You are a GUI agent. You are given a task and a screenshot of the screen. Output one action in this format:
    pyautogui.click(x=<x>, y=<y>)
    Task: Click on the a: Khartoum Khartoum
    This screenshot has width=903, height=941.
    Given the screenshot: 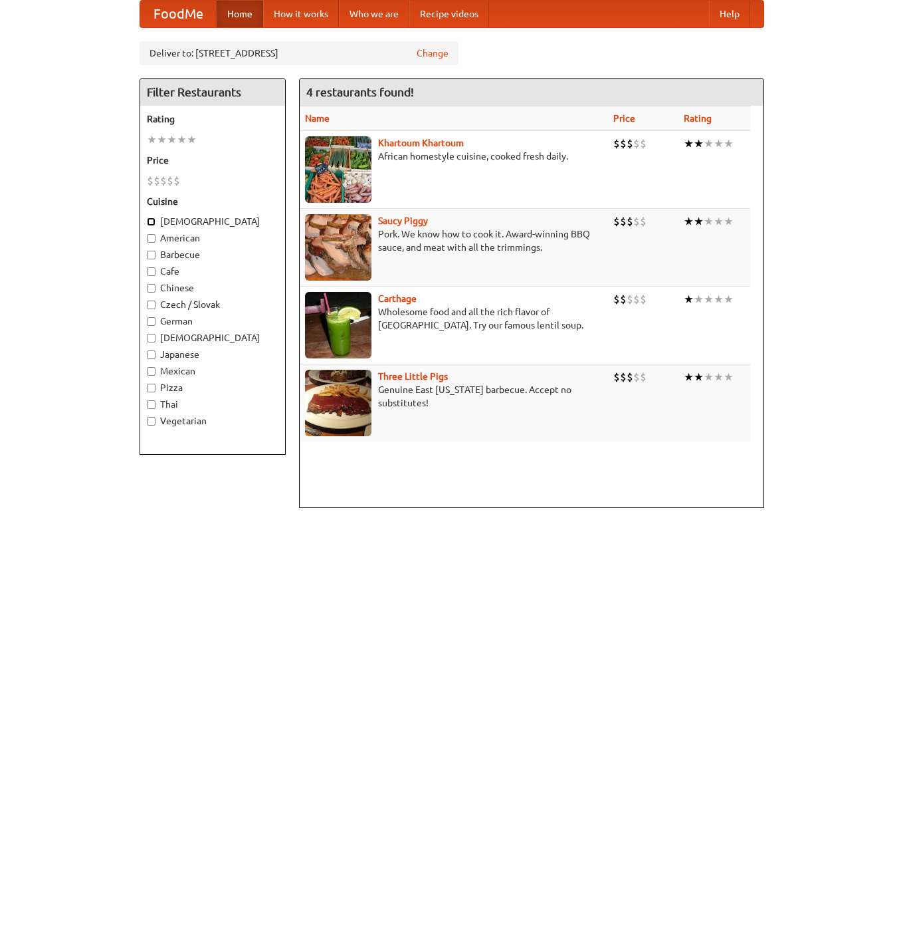 What is the action you would take?
    pyautogui.click(x=421, y=143)
    